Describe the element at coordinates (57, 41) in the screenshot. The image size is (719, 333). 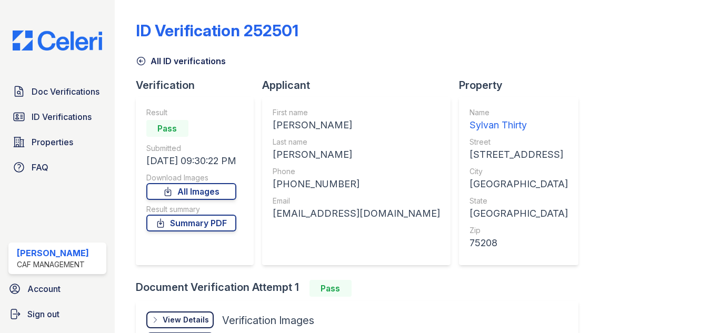
I see `img: CE_Logo_Blue-a8612792a0a2168367f1c8372b55b34899dd931a85d93a1a3d3e32e68fde9ad4.png` at that location.